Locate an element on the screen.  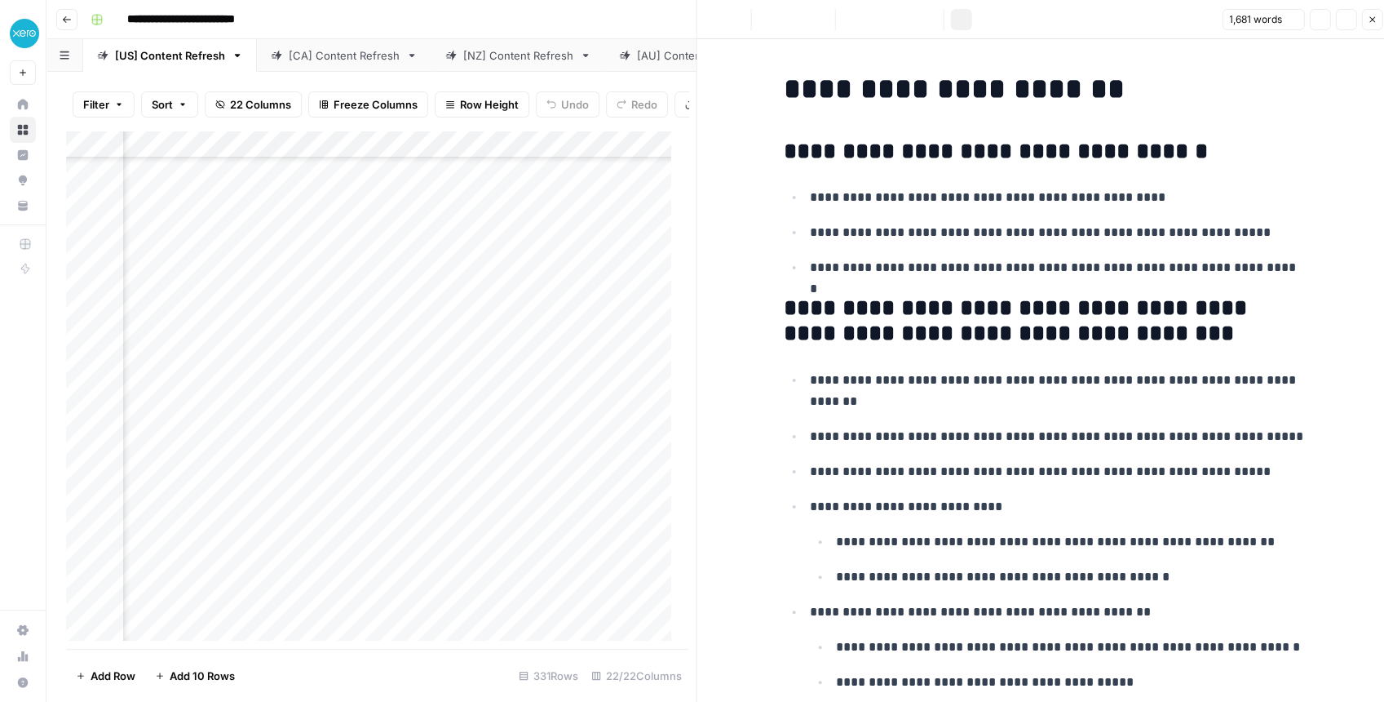
a: Opportunities is located at coordinates (23, 180).